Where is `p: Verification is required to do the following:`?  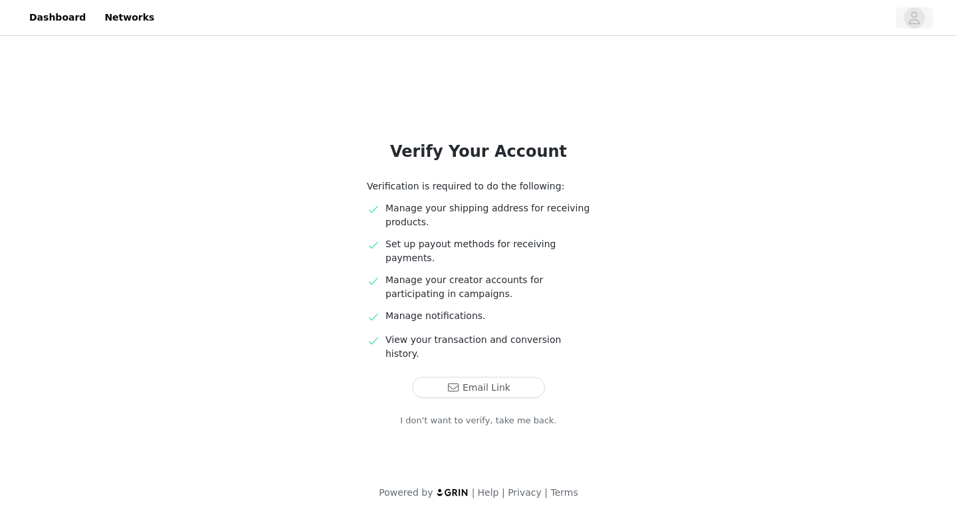 p: Verification is required to do the following: is located at coordinates (479, 186).